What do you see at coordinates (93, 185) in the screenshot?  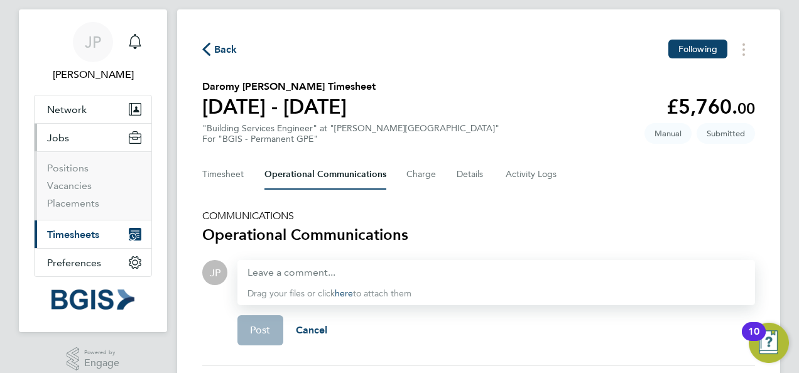 I see `div: Jobs` at bounding box center [93, 185].